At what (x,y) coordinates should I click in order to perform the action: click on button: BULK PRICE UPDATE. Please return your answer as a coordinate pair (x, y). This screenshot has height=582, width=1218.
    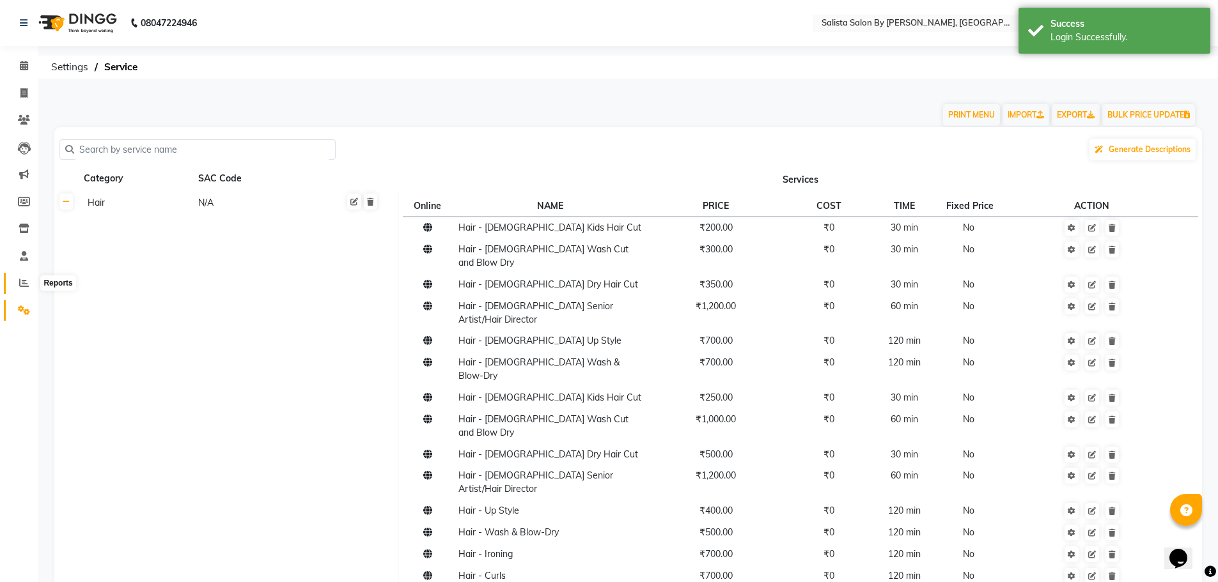
    Looking at the image, I should click on (1148, 115).